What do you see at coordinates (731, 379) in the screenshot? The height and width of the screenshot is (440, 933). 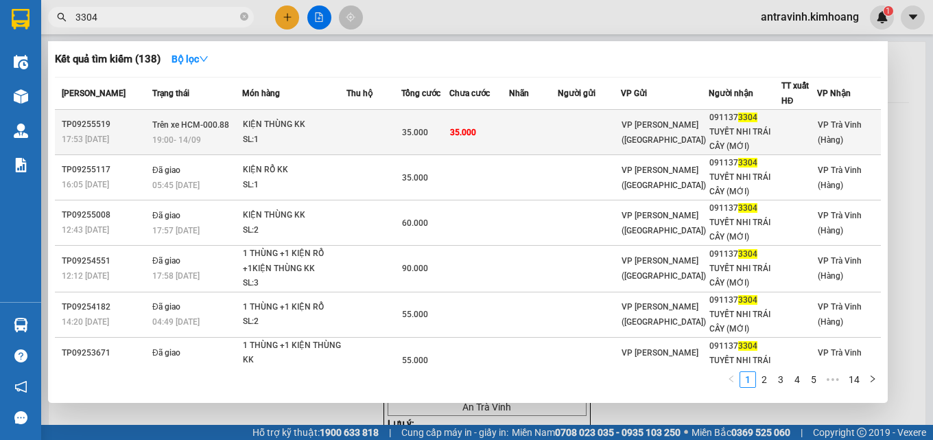 I see `span: left` at bounding box center [731, 379].